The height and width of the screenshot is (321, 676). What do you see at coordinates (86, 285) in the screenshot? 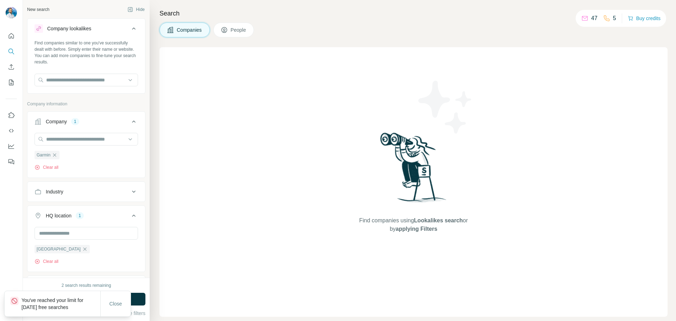
I see `button: Annual revenue ($)` at bounding box center [86, 285].